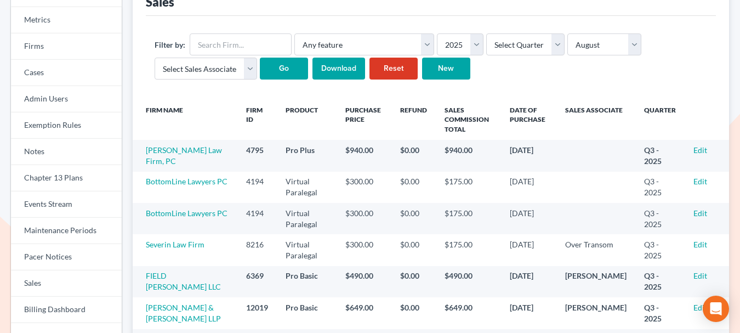  I want to click on a: Maintenance Periods, so click(66, 231).